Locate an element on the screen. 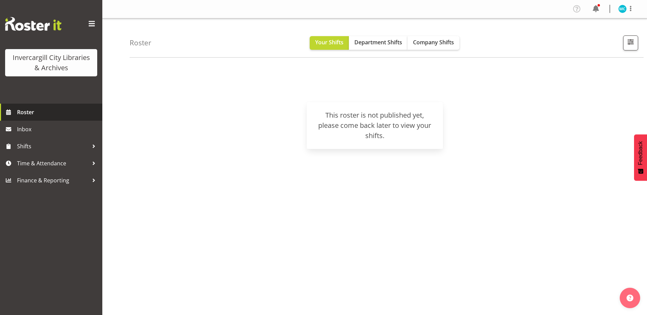 This screenshot has width=647, height=315. span: Company Shifts is located at coordinates (433, 42).